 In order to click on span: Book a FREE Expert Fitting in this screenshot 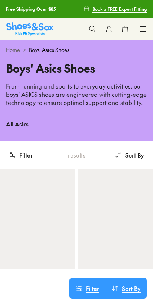, I will do `click(119, 9)`.